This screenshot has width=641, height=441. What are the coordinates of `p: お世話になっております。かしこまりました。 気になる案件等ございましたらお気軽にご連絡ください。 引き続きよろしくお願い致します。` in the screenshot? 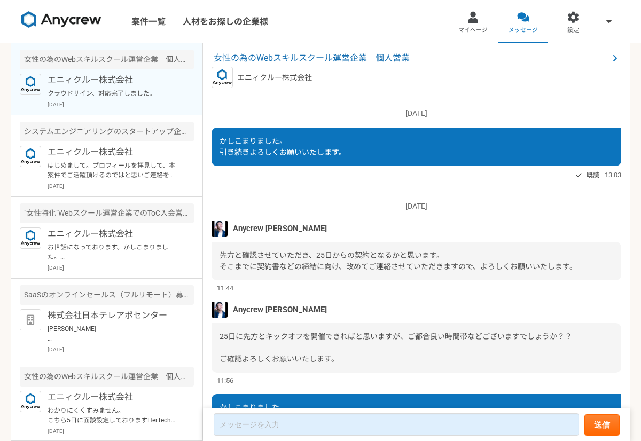 It's located at (113, 252).